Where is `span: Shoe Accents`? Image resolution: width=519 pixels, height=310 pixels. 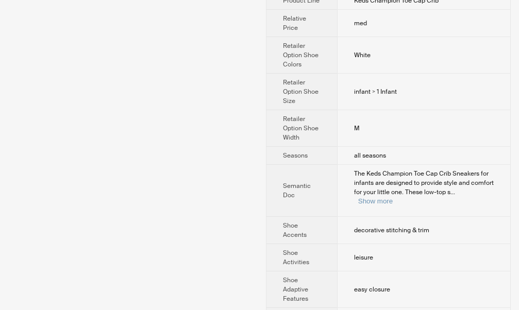 span: Shoe Accents is located at coordinates (295, 230).